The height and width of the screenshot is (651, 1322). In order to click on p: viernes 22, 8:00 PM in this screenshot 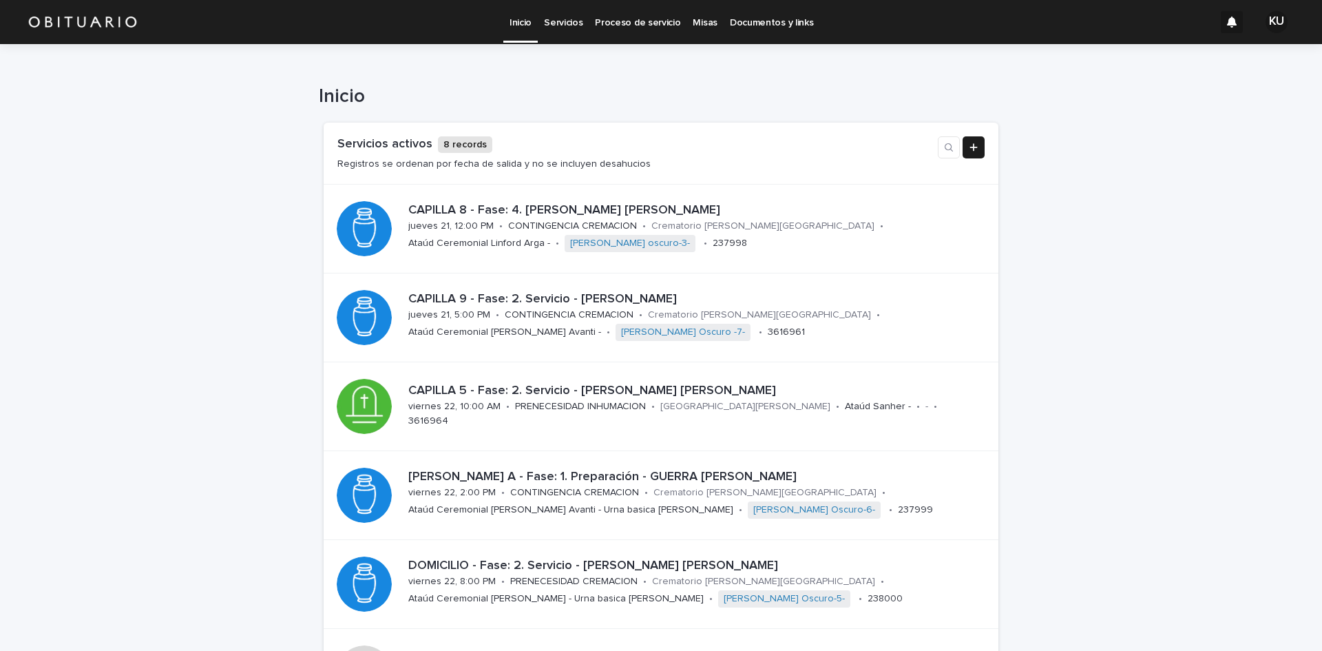, I will do `click(452, 581)`.